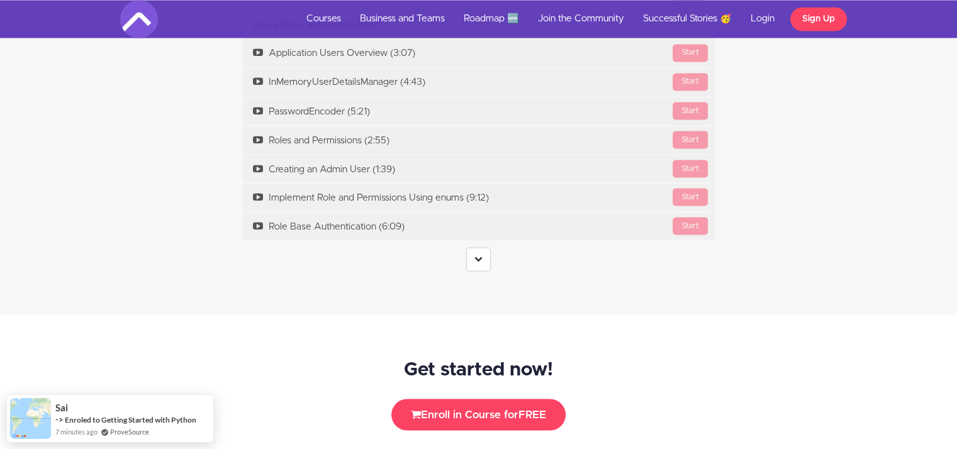  Describe the element at coordinates (62, 408) in the screenshot. I see `span: Sai` at that location.